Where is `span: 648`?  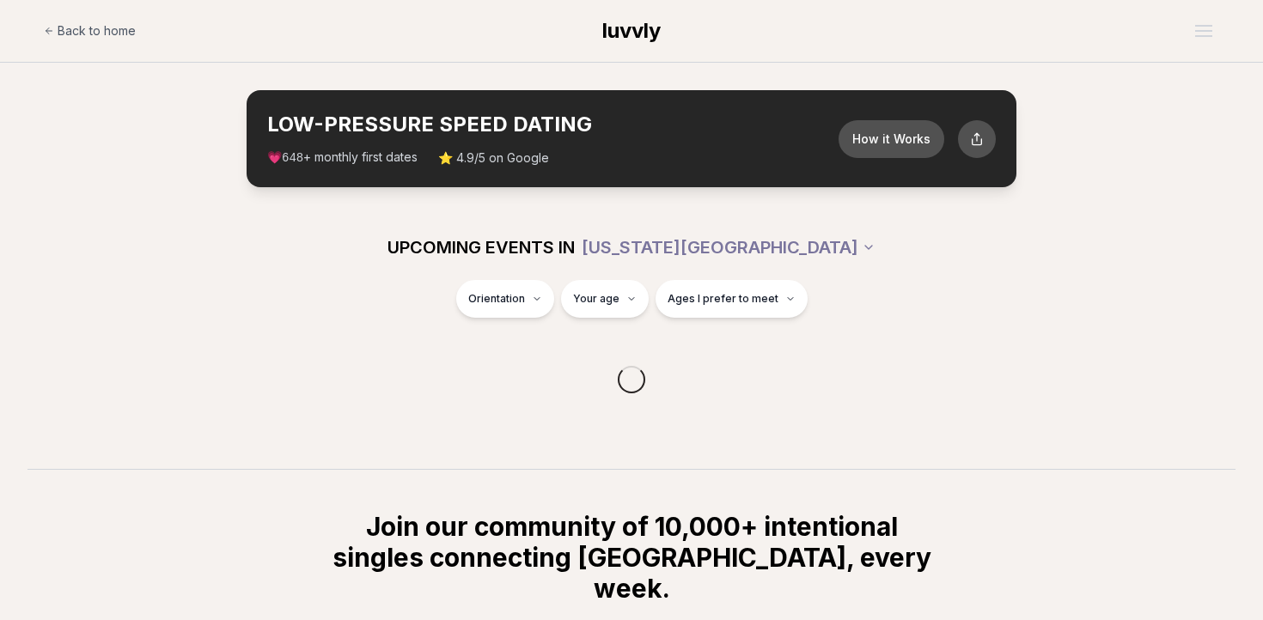 span: 648 is located at coordinates (292, 158).